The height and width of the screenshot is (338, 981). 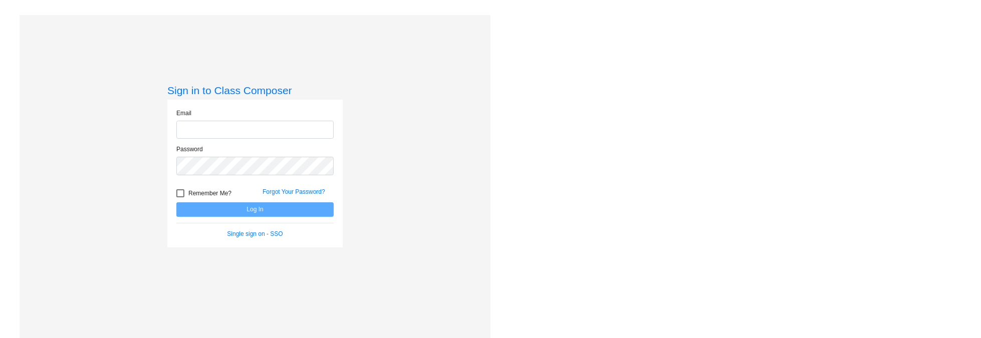 I want to click on h3: Sign in to Class Composer, so click(x=255, y=90).